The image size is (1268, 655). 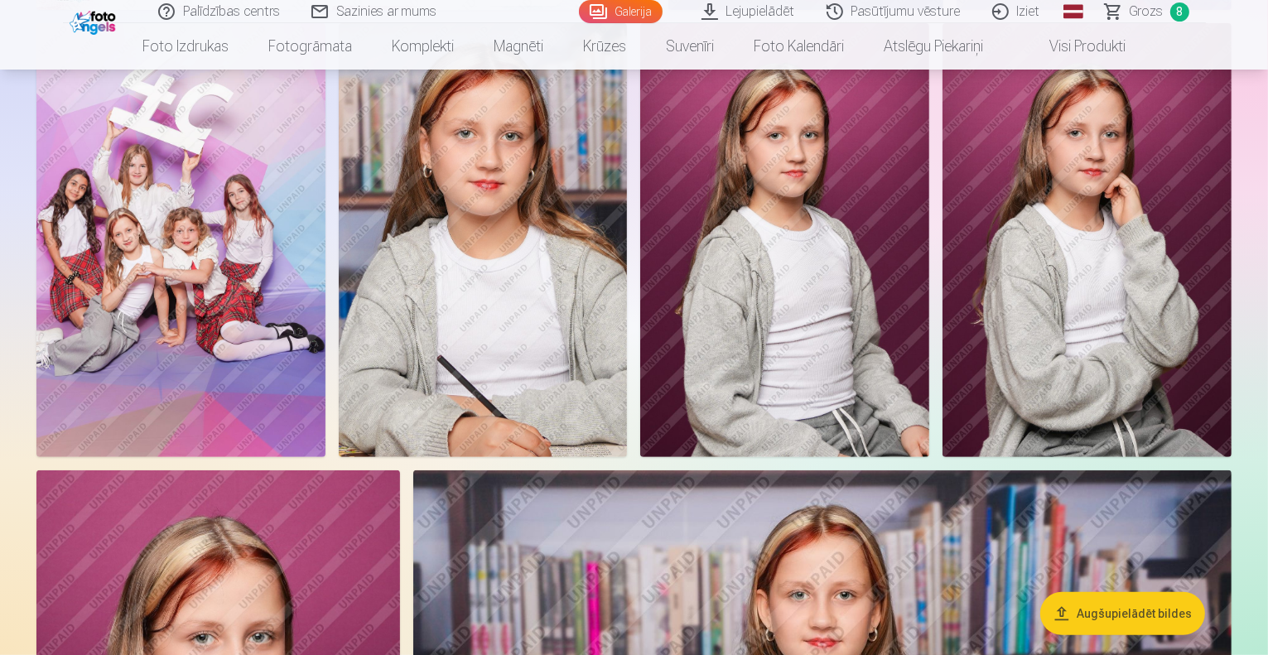 What do you see at coordinates (1179, 12) in the screenshot?
I see `span: 8` at bounding box center [1179, 12].